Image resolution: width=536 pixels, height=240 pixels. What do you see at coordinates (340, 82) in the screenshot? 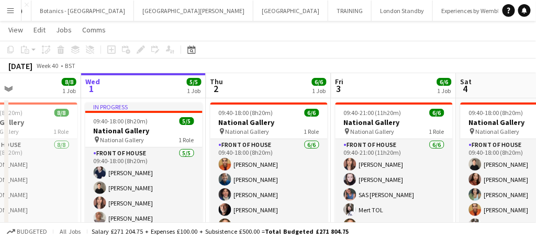
I see `span: Fri` at bounding box center [340, 82].